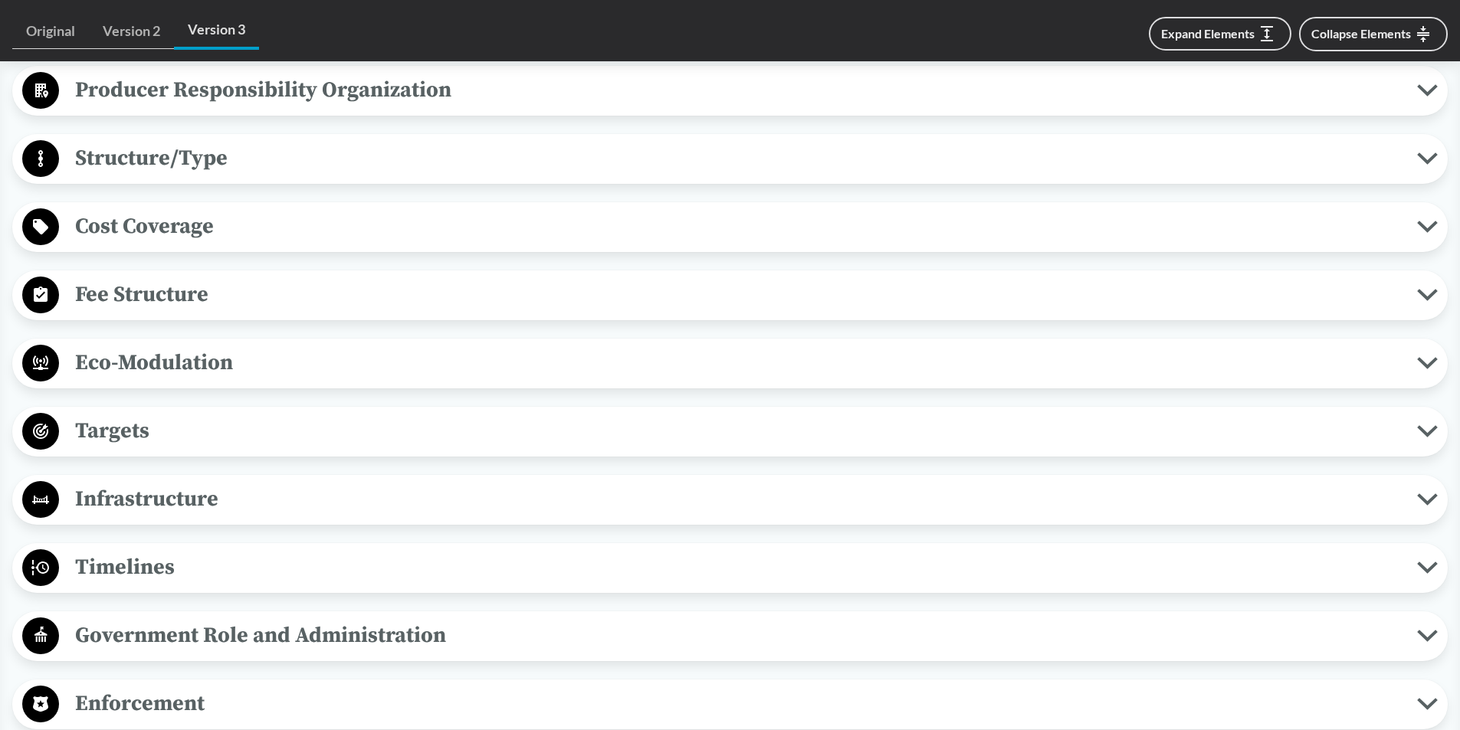 The width and height of the screenshot is (1460, 730). Describe the element at coordinates (738, 567) in the screenshot. I see `span: Timelines` at that location.